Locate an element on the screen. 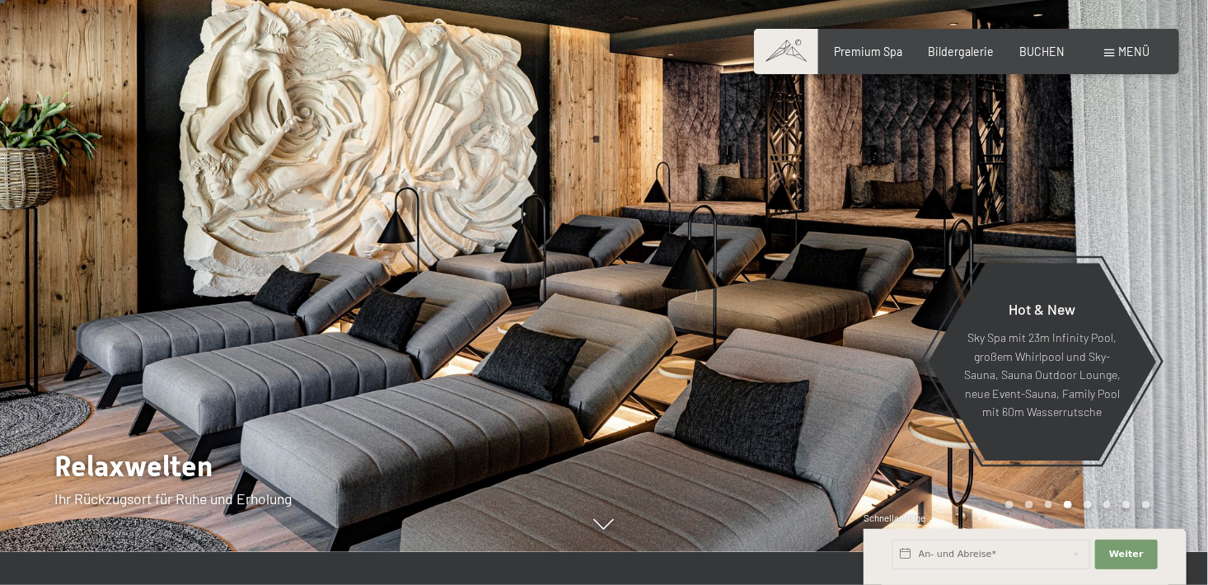  span: Schnellanfrage is located at coordinates (894, 518).